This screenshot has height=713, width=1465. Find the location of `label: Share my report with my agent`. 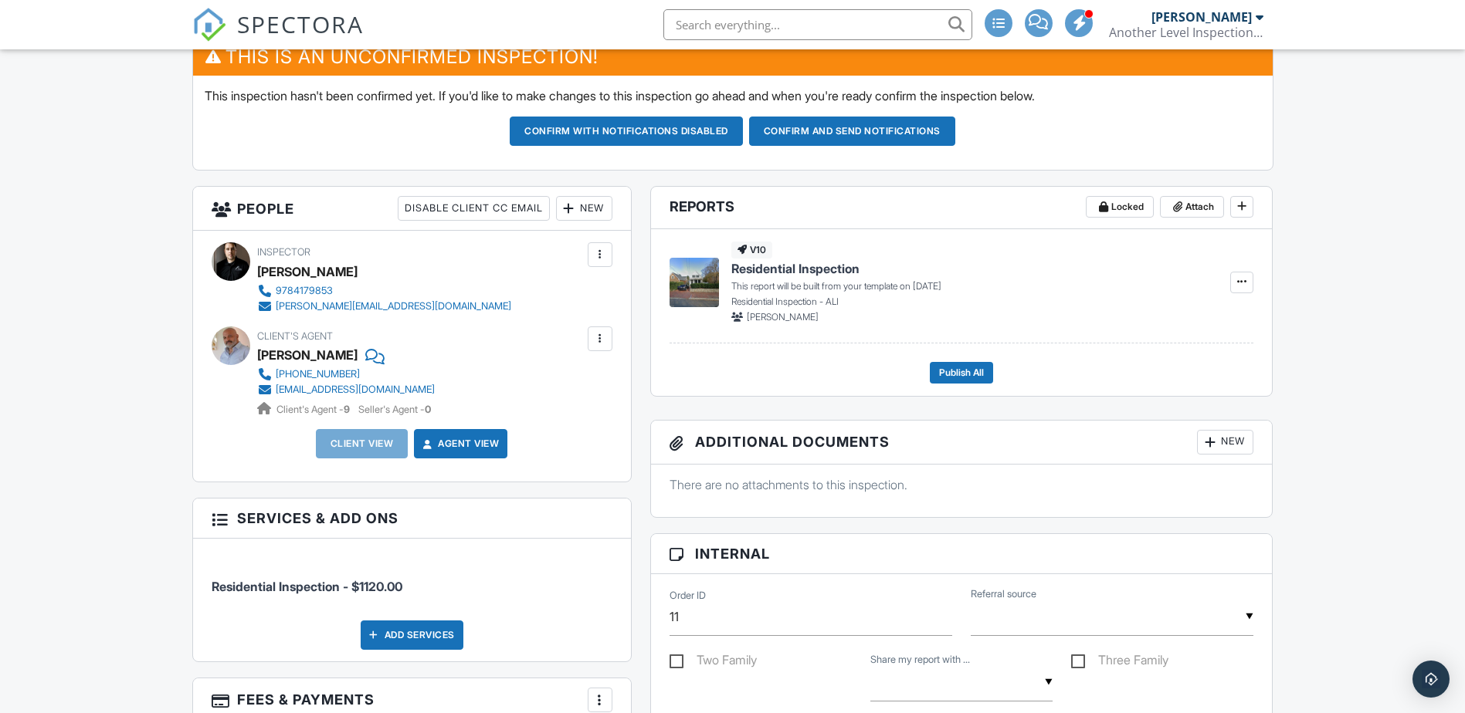

label: Share my report with my agent is located at coordinates (920, 660).